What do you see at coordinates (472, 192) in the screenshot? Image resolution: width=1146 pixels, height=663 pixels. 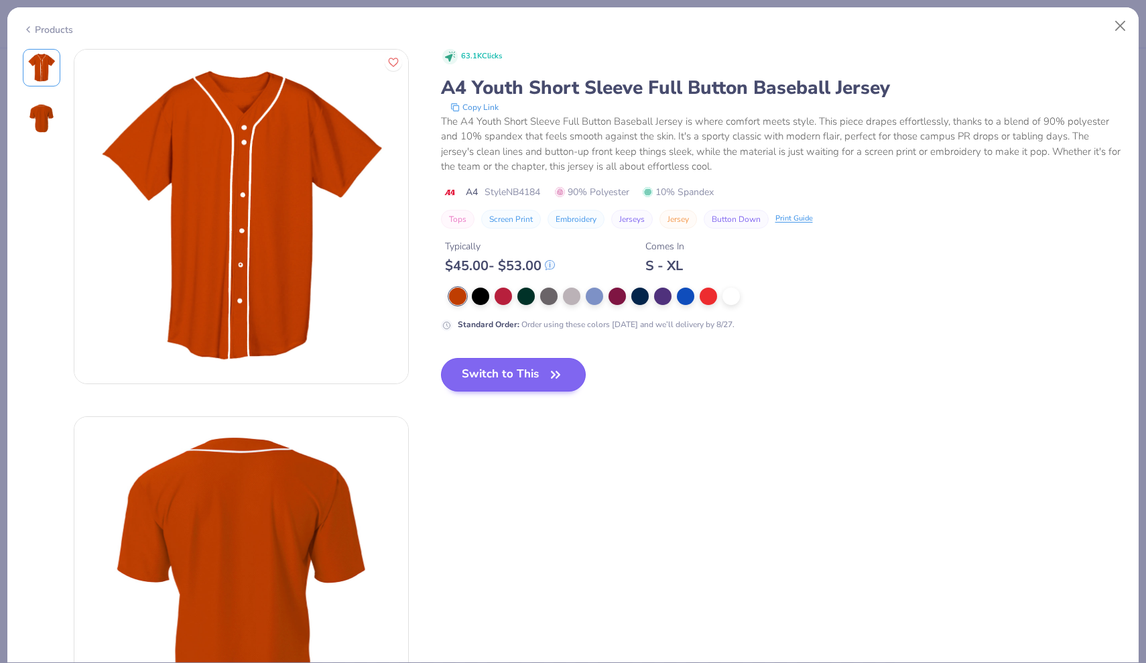 I see `span: A4` at bounding box center [472, 192].